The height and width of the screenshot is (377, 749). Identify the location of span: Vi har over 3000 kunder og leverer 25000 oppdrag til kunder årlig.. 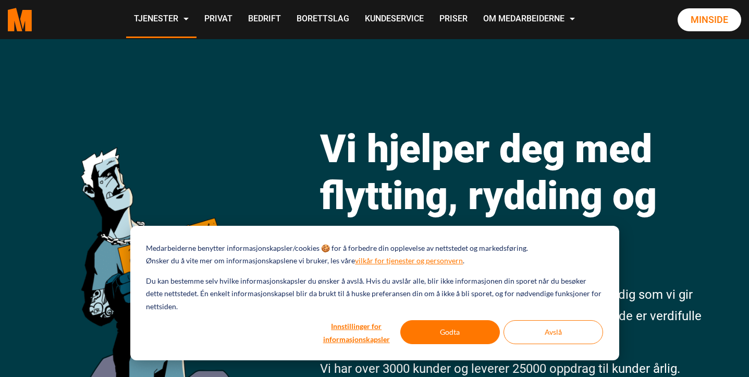
(500, 369).